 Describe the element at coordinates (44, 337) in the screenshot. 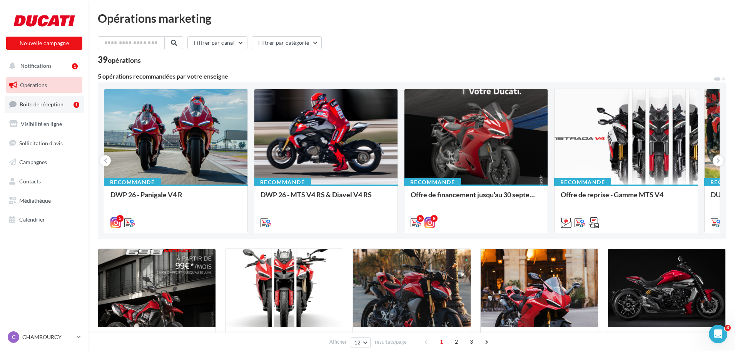

I see `a: C CHAMBOURCY` at that location.